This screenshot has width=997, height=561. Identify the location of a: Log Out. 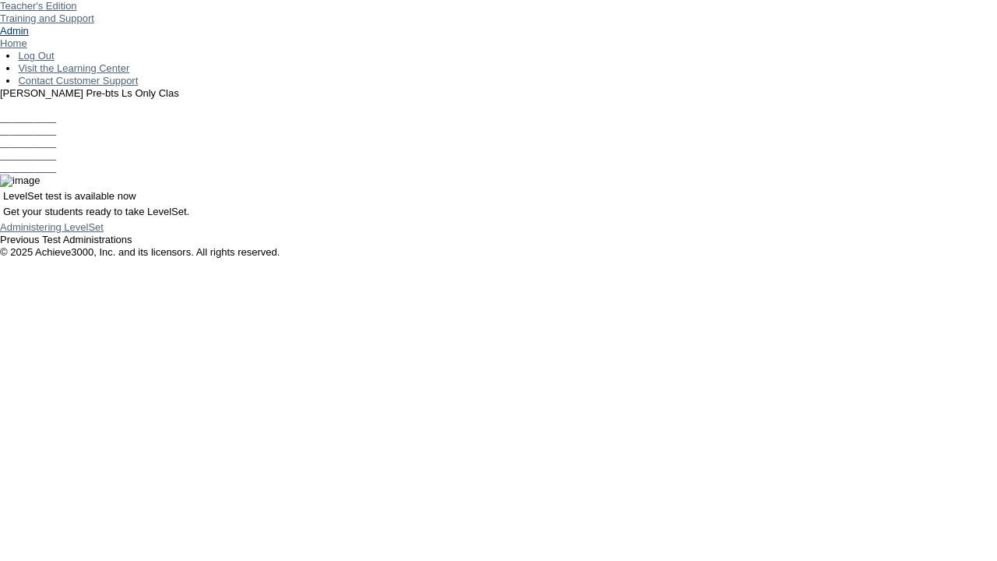
(36, 55).